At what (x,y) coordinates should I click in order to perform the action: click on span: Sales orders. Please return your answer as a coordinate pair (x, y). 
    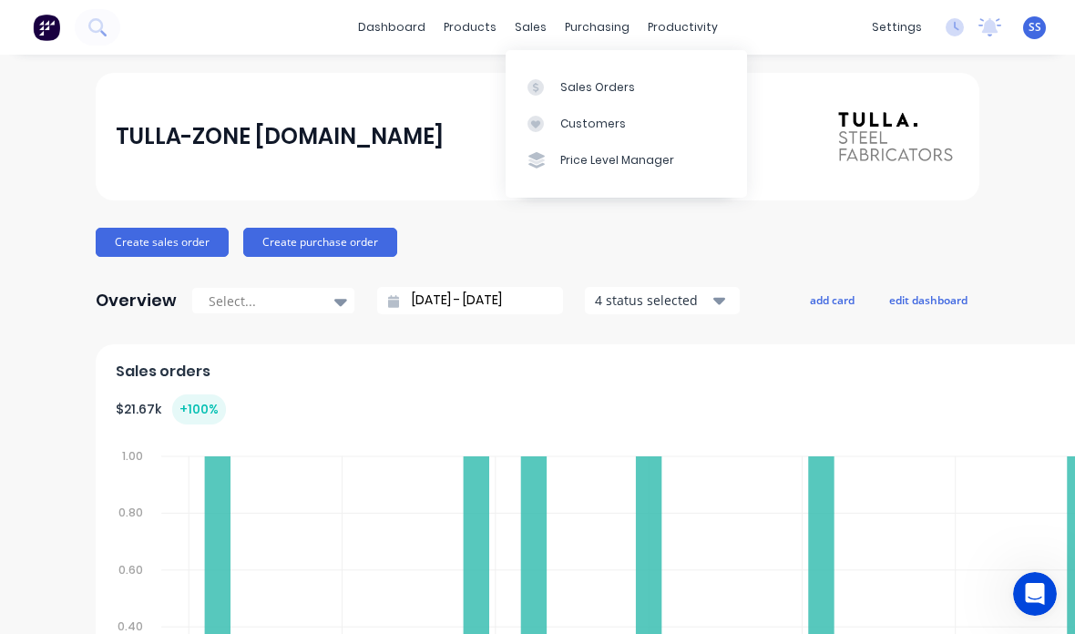
    Looking at the image, I should click on (163, 372).